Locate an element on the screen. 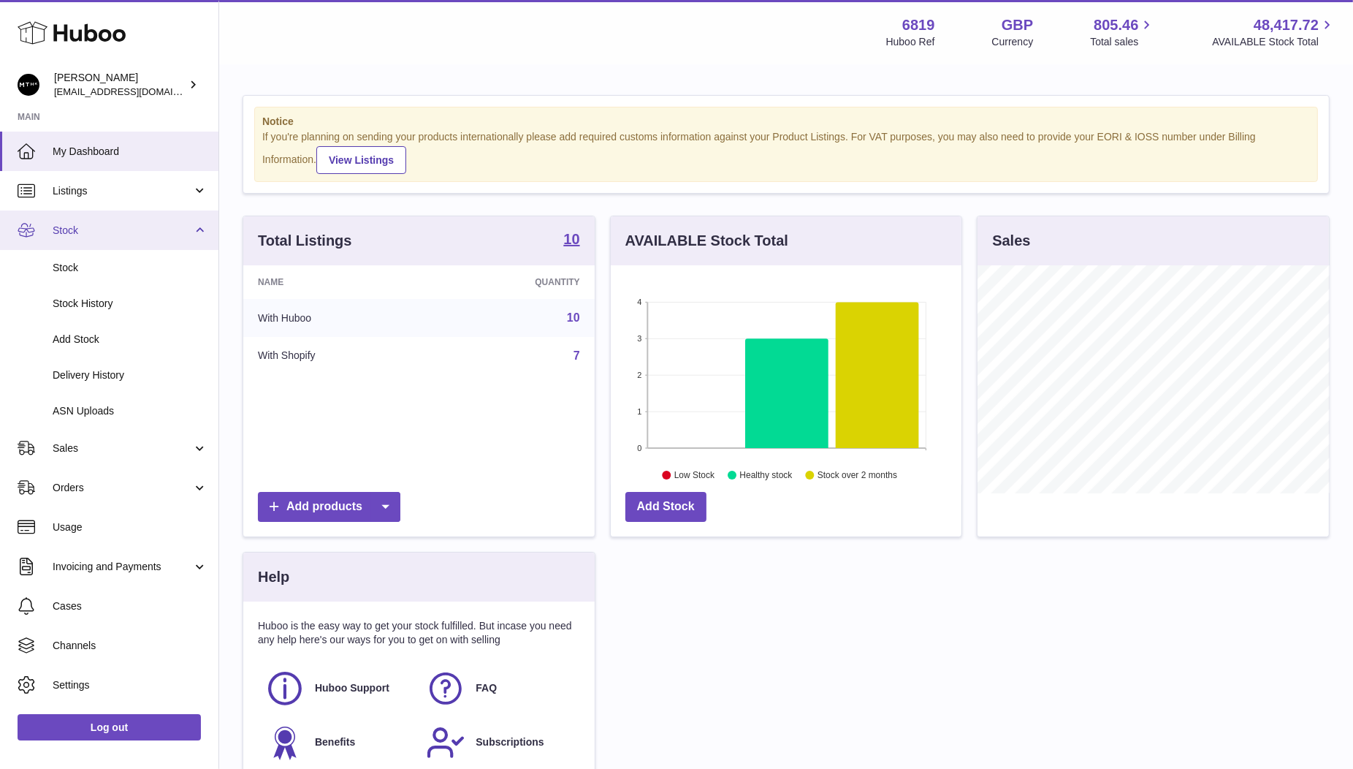 Image resolution: width=1353 pixels, height=769 pixels. strong: 10 is located at coordinates (571, 239).